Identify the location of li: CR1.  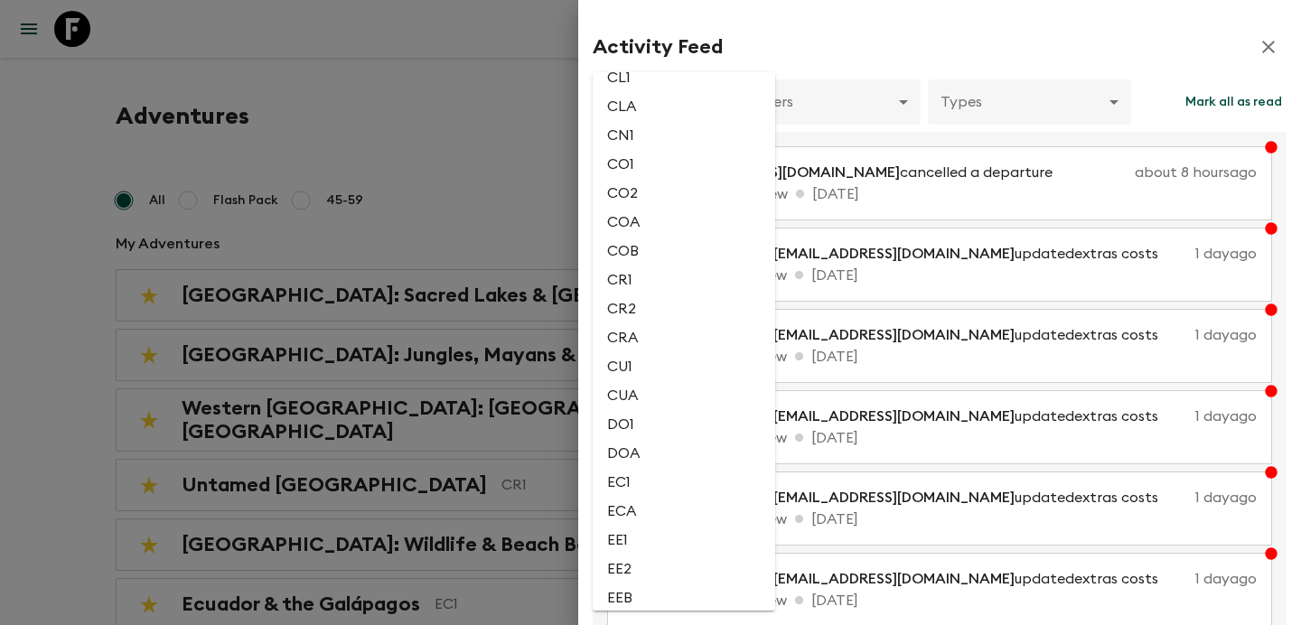
(684, 280).